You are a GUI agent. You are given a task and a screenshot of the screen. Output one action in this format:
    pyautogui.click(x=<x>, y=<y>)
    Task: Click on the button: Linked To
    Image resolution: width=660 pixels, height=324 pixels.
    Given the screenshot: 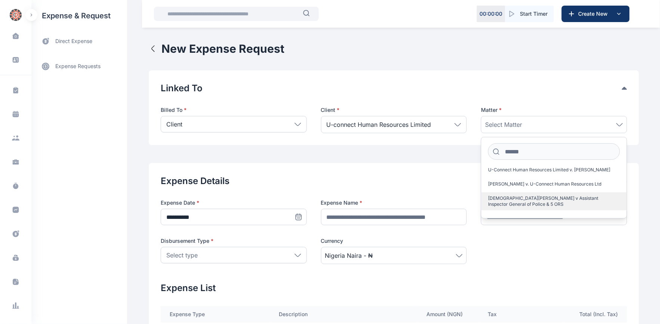 What is the action you would take?
    pyautogui.click(x=391, y=88)
    